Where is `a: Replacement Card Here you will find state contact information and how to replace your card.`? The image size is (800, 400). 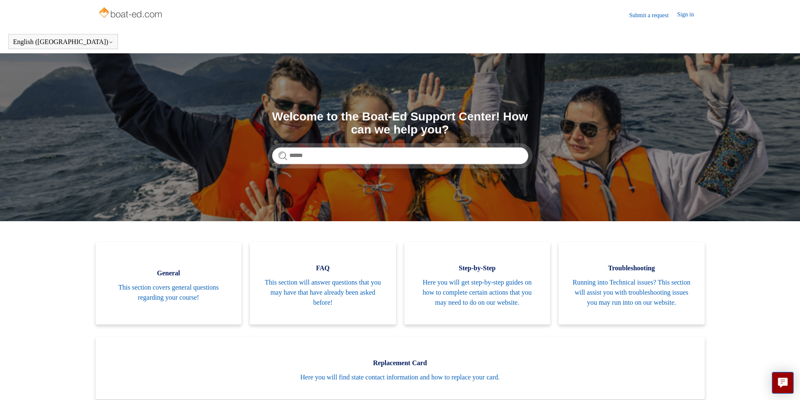
a: Replacement Card Here you will find state contact information and how to replace your card. is located at coordinates (400, 368).